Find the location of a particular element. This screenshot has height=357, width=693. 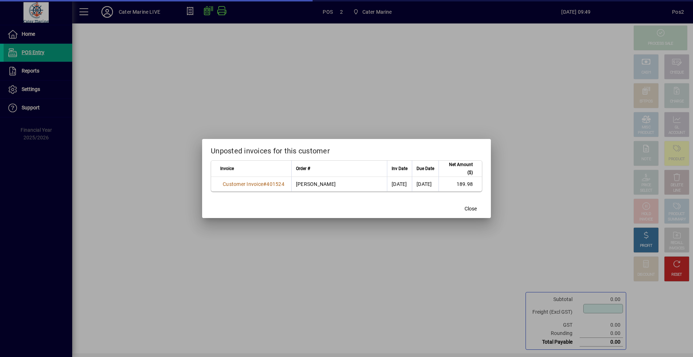

span: Invoice is located at coordinates (227, 169).